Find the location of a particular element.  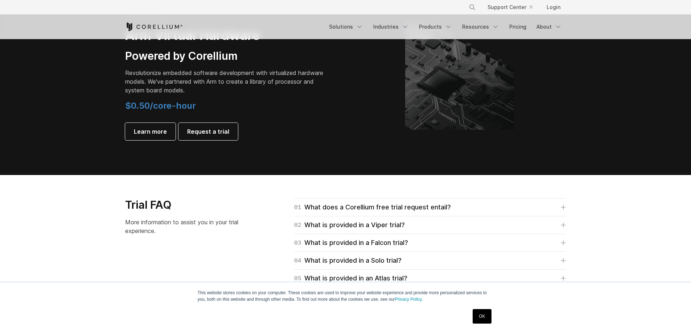

span: 01 is located at coordinates (298, 207).